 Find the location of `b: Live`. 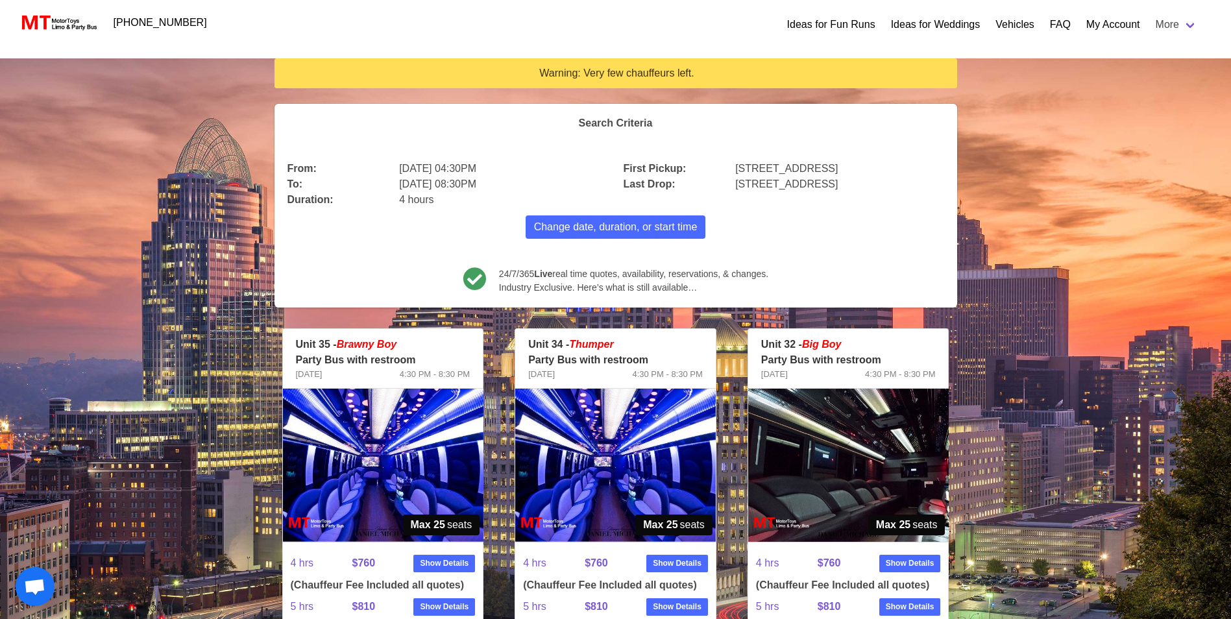

b: Live is located at coordinates (543, 274).